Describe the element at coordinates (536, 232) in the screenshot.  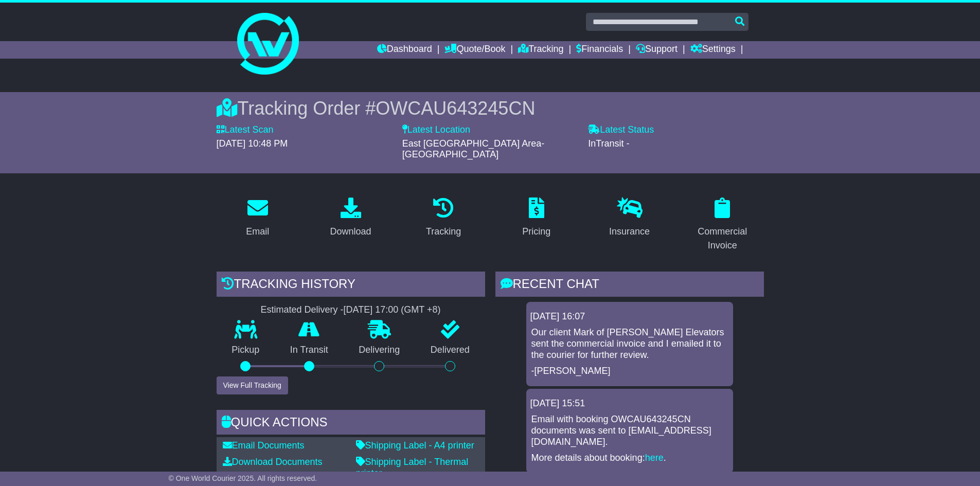
I see `div: Pricing` at that location.